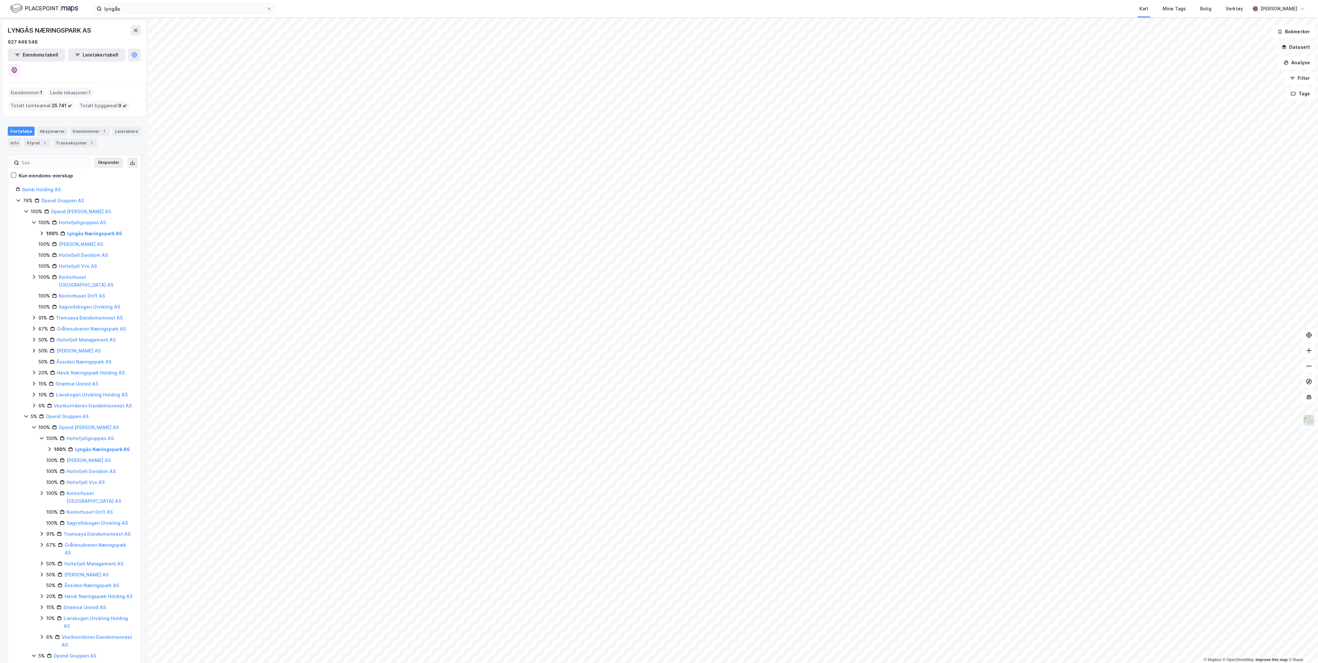  I want to click on a: Semb Holding AS, so click(41, 189).